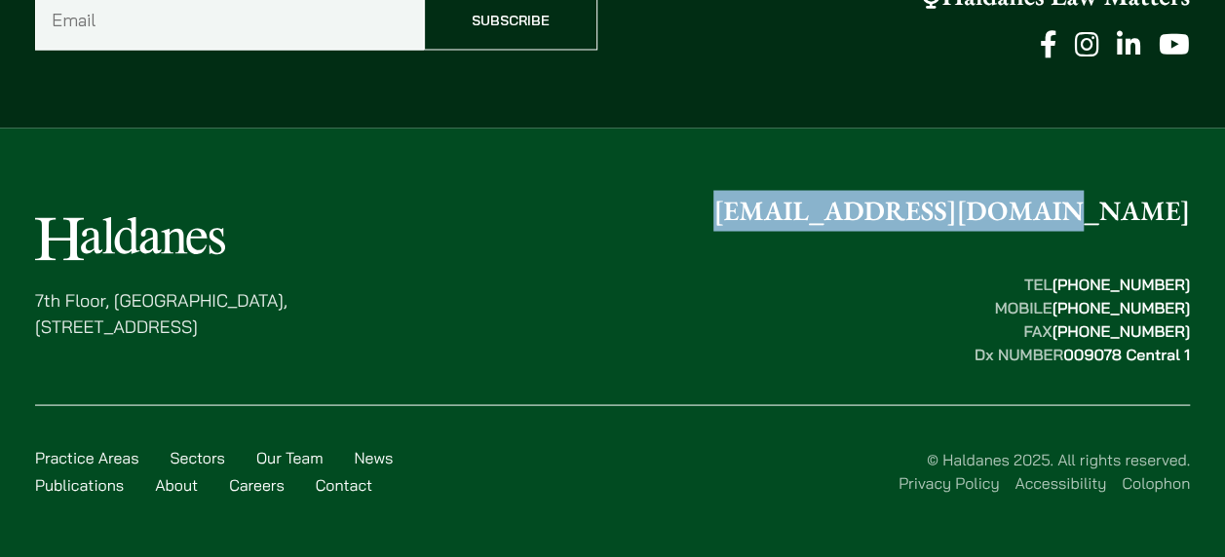 The width and height of the screenshot is (1225, 557). I want to click on a: News, so click(373, 457).